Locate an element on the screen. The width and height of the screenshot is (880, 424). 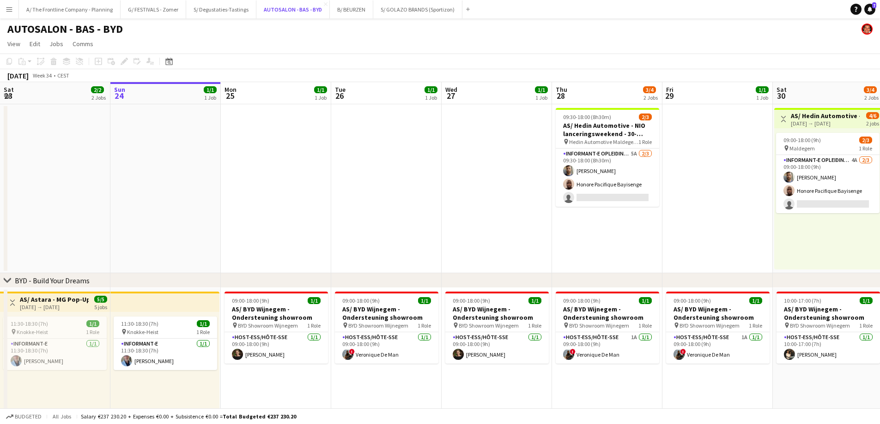
span: 5/5 is located at coordinates (101, 299).